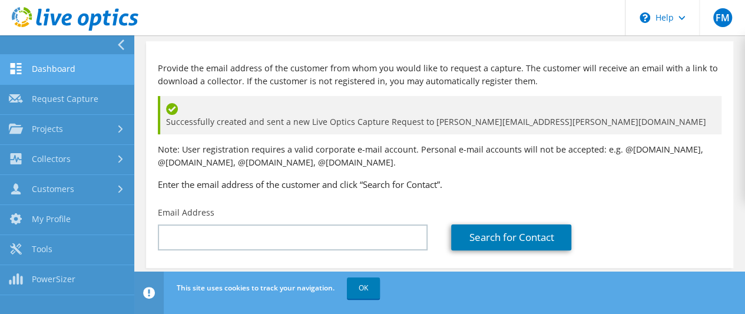 The width and height of the screenshot is (745, 314). What do you see at coordinates (722, 18) in the screenshot?
I see `span: FM` at bounding box center [722, 18].